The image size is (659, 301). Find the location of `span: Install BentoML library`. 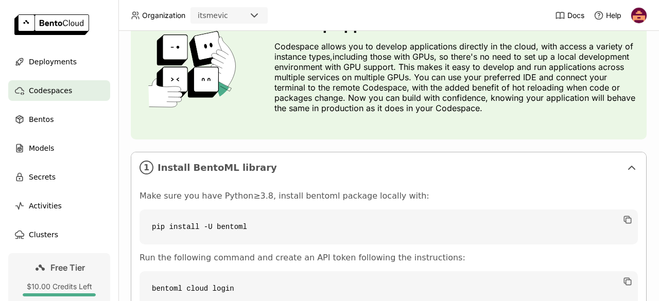

span: Install BentoML library is located at coordinates (389, 168).